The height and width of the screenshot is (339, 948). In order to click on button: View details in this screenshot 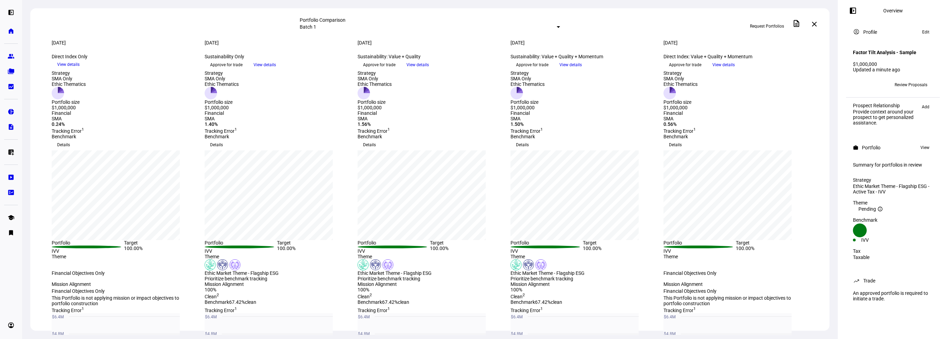, I will do `click(68, 64)`.